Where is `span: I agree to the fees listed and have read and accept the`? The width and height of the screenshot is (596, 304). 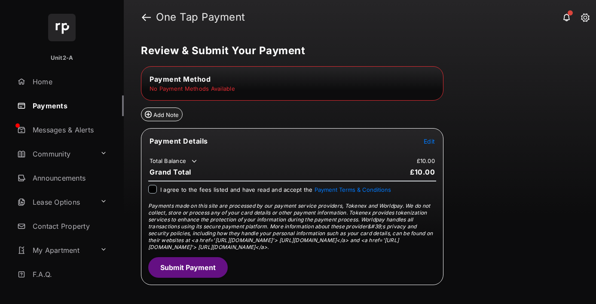
span: I agree to the fees listed and have read and accept the is located at coordinates (275, 189).